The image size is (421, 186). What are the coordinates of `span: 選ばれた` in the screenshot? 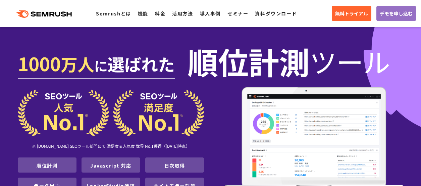 It's located at (141, 64).